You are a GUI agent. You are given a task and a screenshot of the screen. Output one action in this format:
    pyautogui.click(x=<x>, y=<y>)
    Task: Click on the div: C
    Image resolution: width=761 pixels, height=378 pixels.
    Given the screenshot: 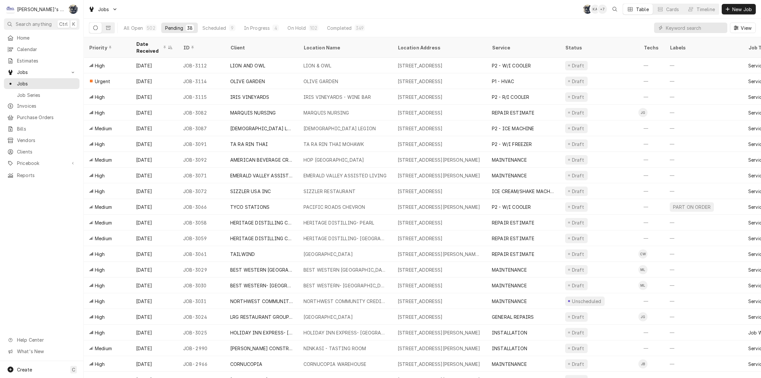 What is the action you would take?
    pyautogui.click(x=10, y=9)
    